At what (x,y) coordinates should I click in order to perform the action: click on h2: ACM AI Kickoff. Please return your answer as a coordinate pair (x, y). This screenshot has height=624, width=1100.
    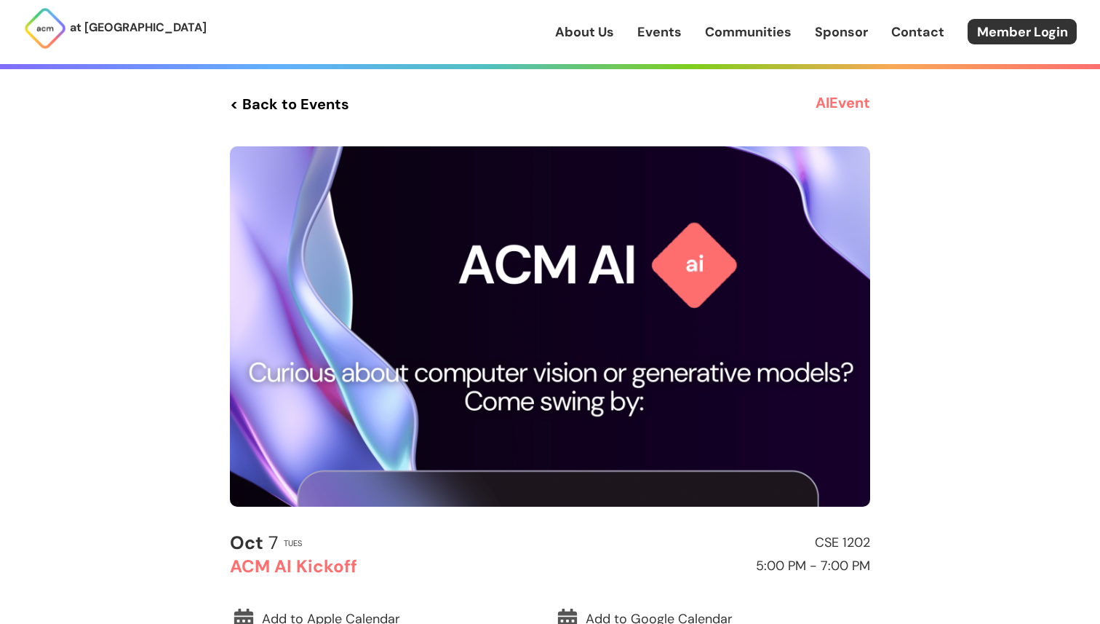
    Looking at the image, I should click on (386, 566).